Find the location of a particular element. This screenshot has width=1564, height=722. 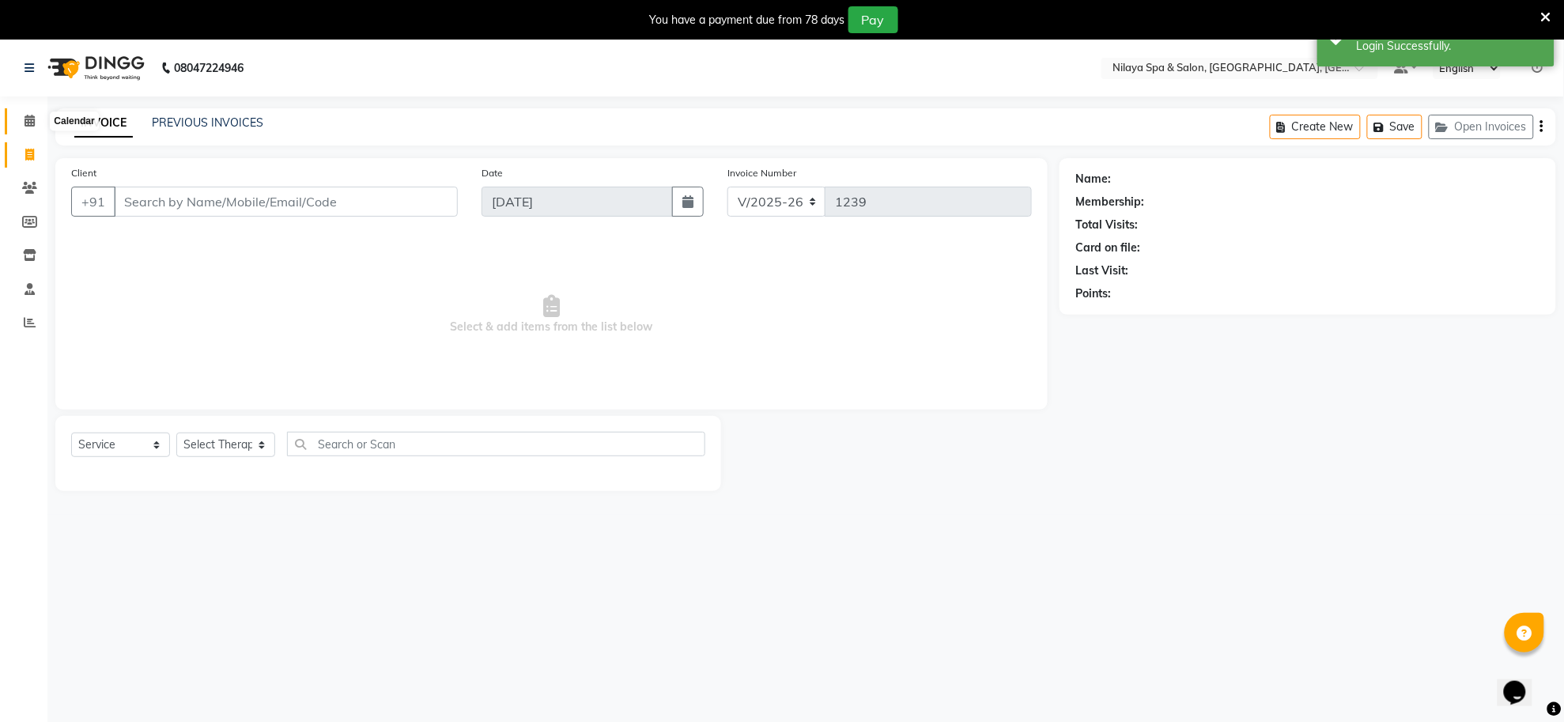

label: Date is located at coordinates (492, 173).